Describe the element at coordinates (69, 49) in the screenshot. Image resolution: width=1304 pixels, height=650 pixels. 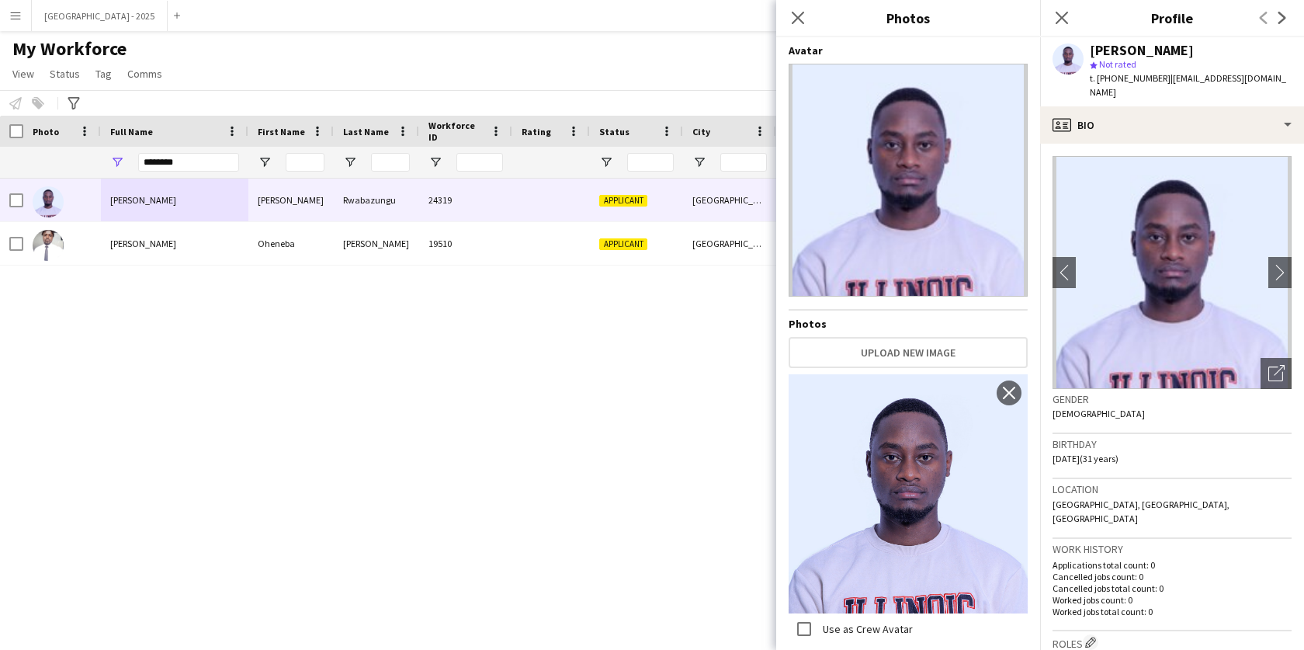
I see `span: My Workforce` at that location.